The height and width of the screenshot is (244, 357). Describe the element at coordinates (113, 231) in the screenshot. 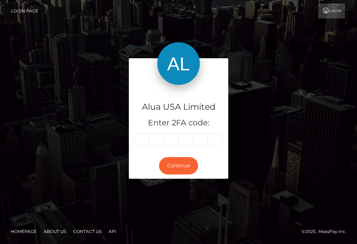

I see `a: API` at that location.